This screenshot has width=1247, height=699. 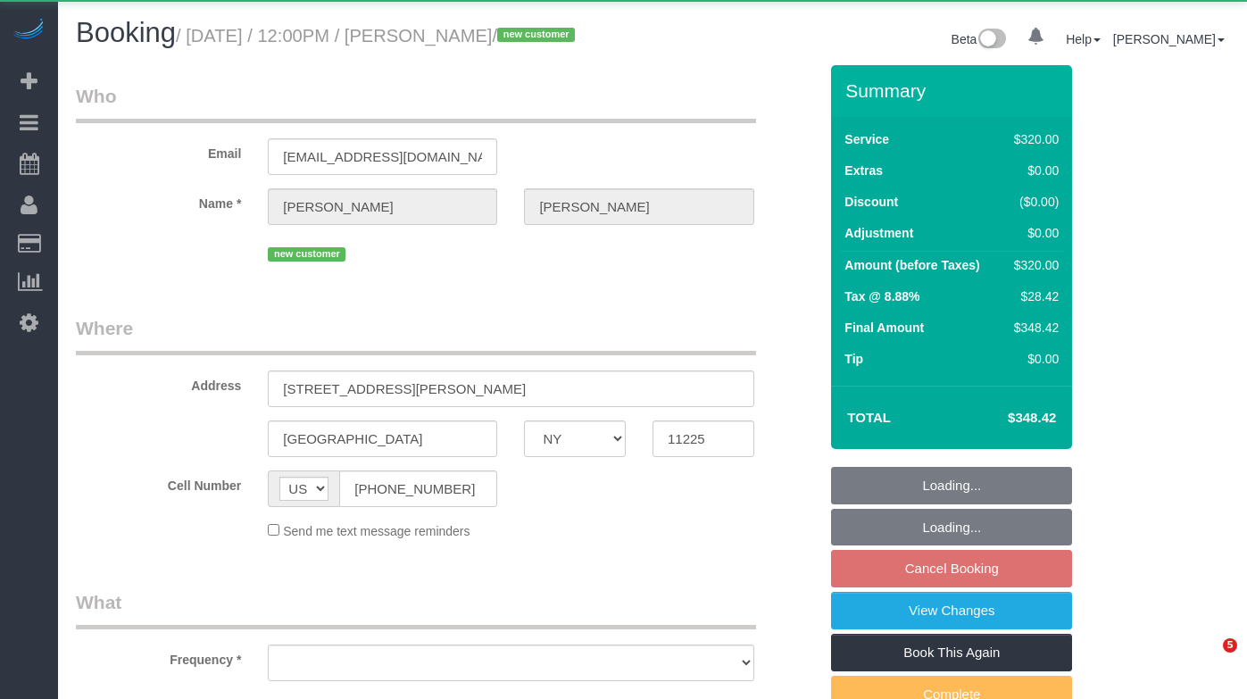 What do you see at coordinates (703, 438) in the screenshot?
I see `input: Zip Code` at bounding box center [703, 438].